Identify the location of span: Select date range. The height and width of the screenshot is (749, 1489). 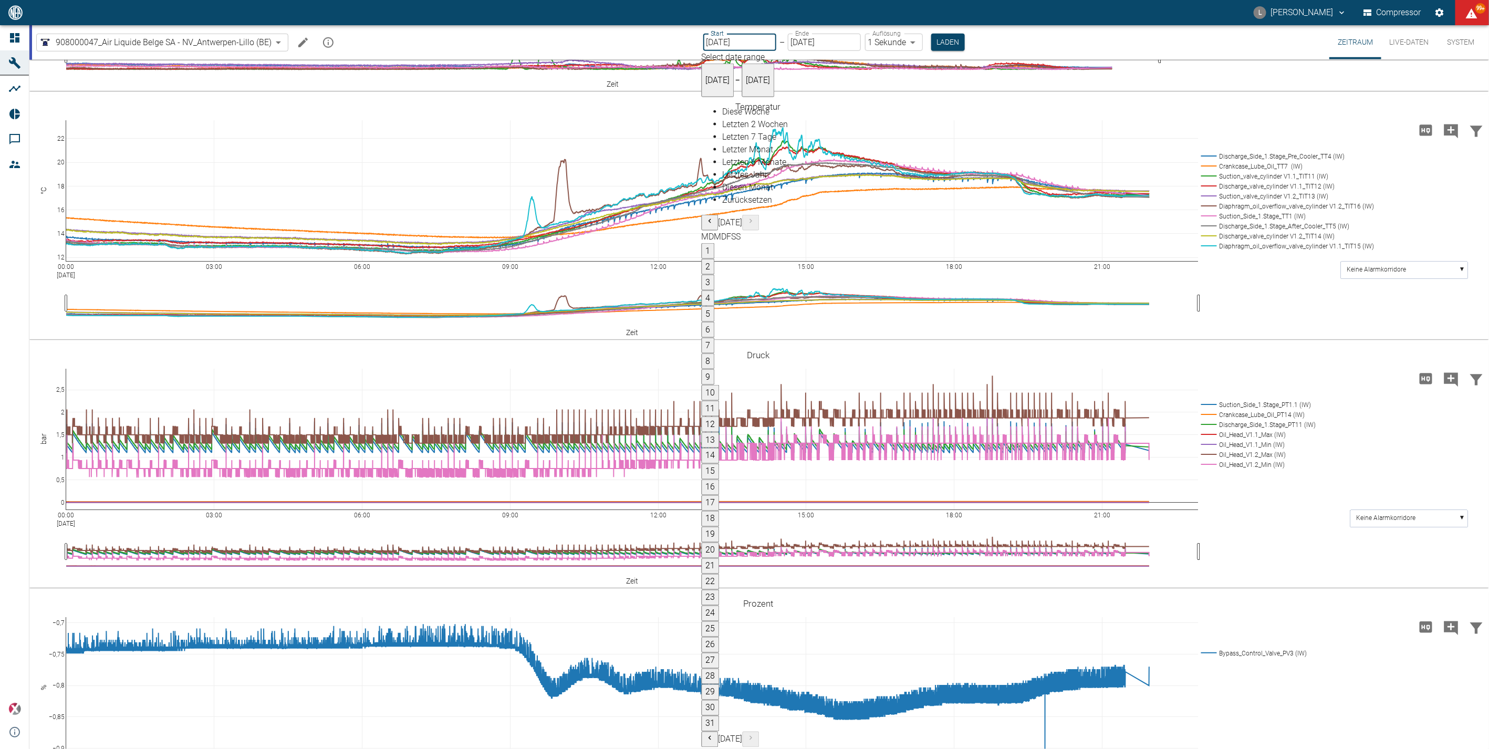
(733, 57).